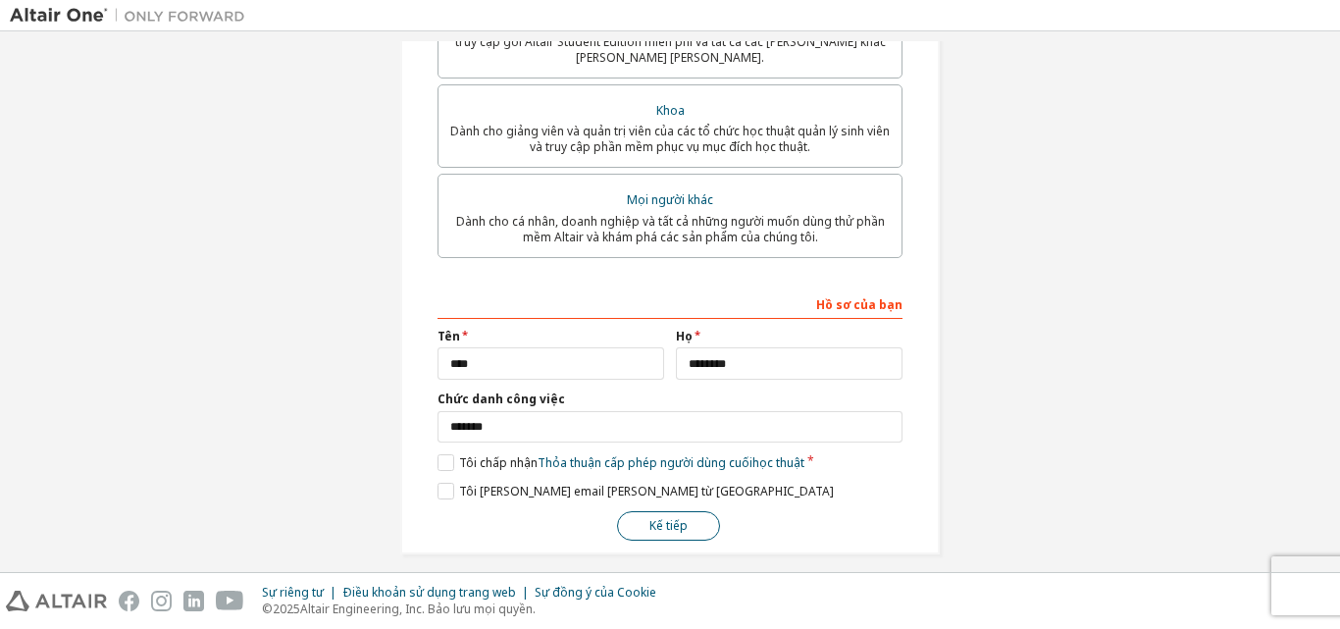 This screenshot has width=1340, height=629. What do you see at coordinates (161, 600) in the screenshot?
I see `img: instagram.svg` at bounding box center [161, 600].